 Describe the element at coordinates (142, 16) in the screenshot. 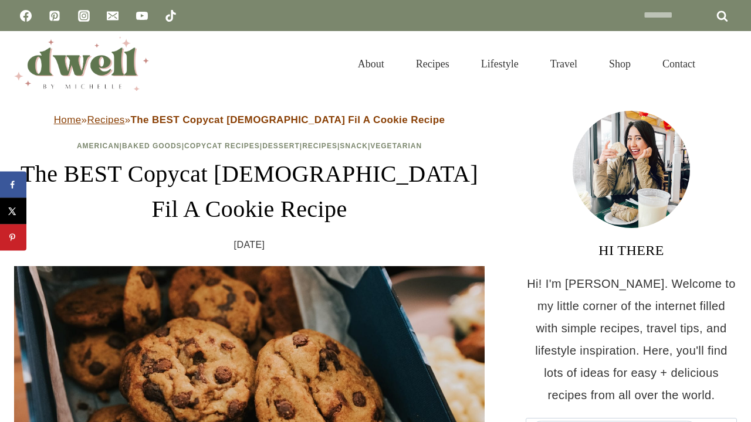

I see `a: YouTube` at that location.